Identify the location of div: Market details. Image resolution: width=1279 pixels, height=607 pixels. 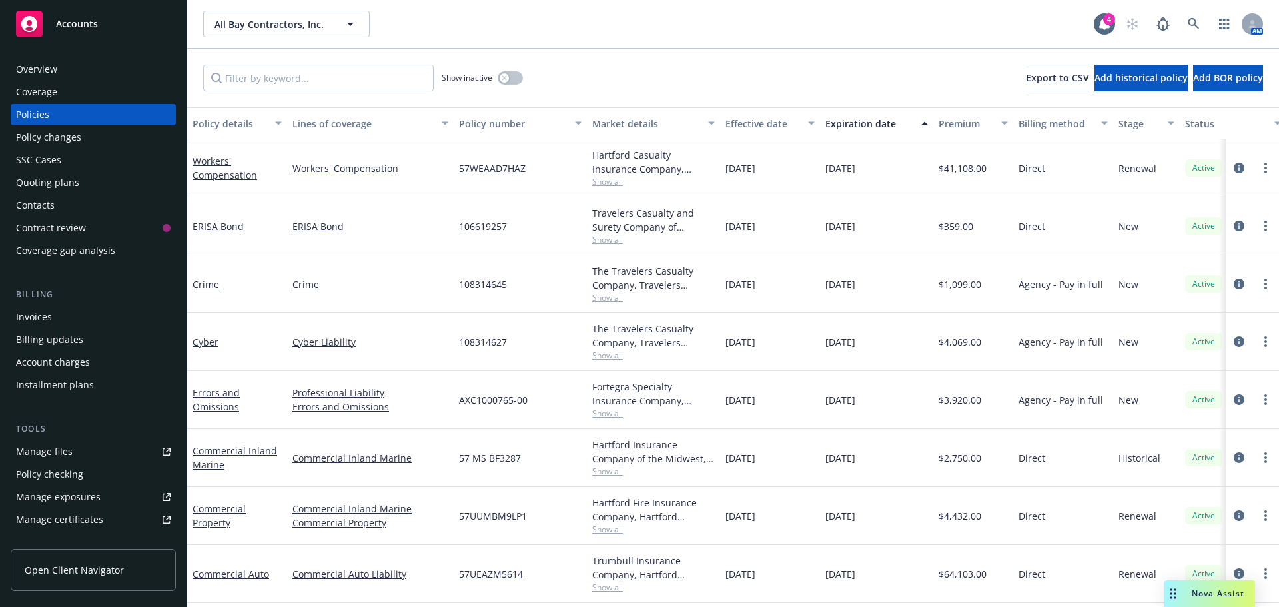
(646, 123).